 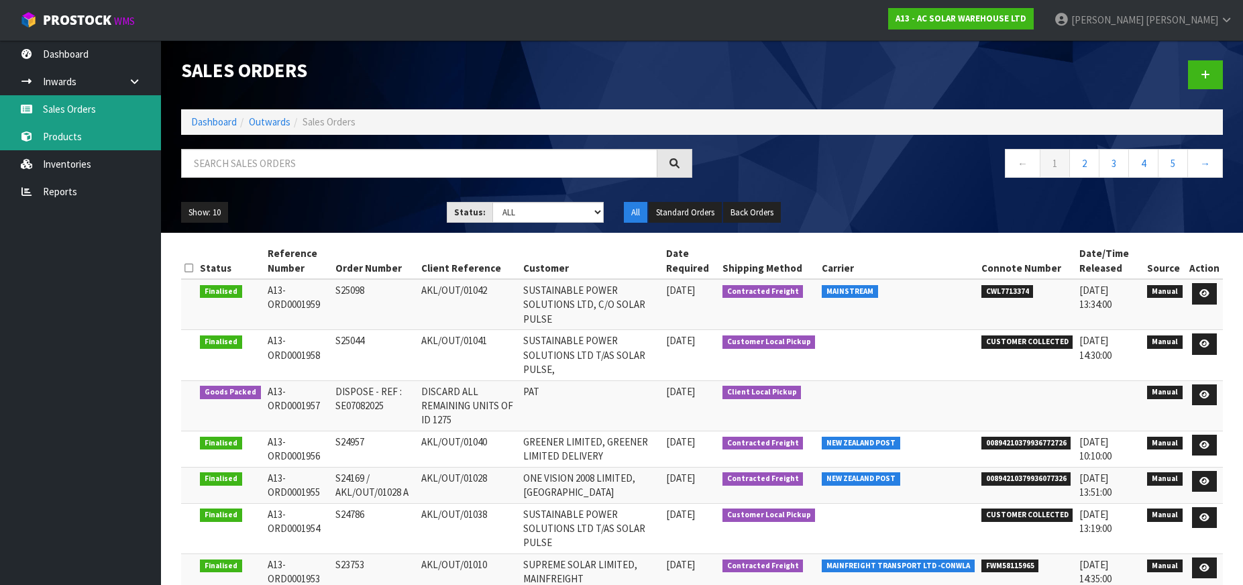 I want to click on td: AKL/OUT/01038, so click(x=469, y=528).